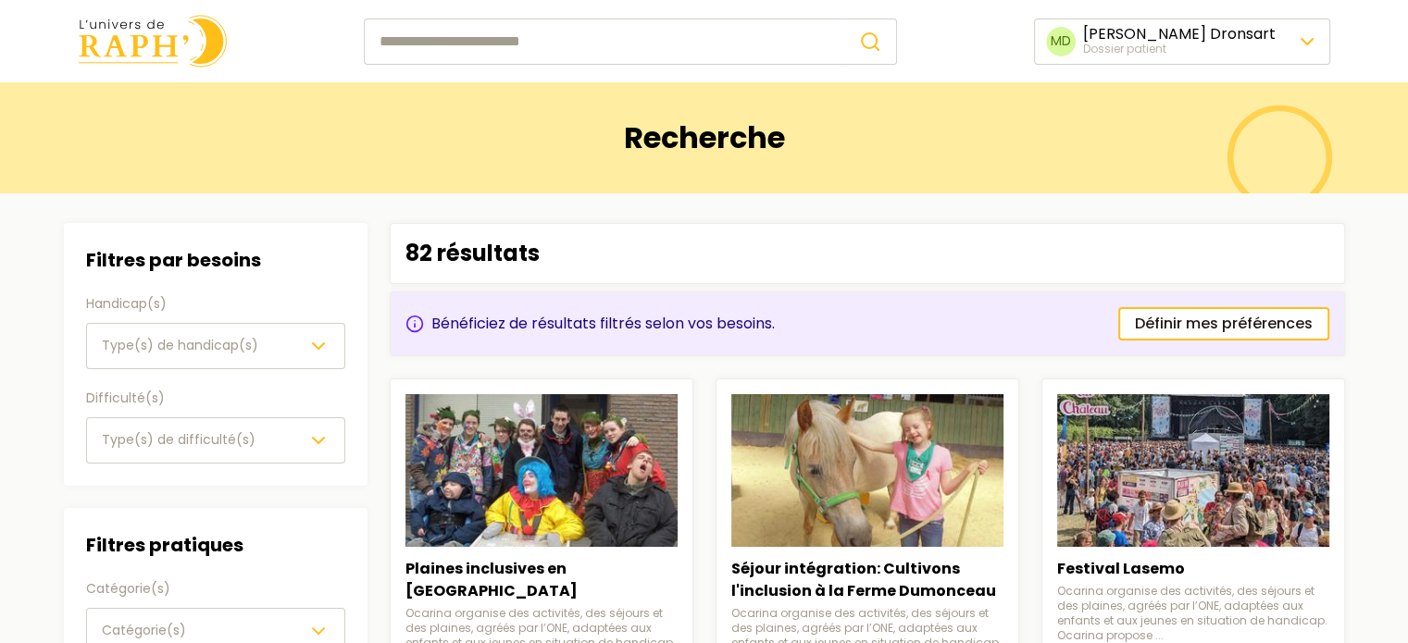  I want to click on span: Définir mes préférences, so click(1223, 324).